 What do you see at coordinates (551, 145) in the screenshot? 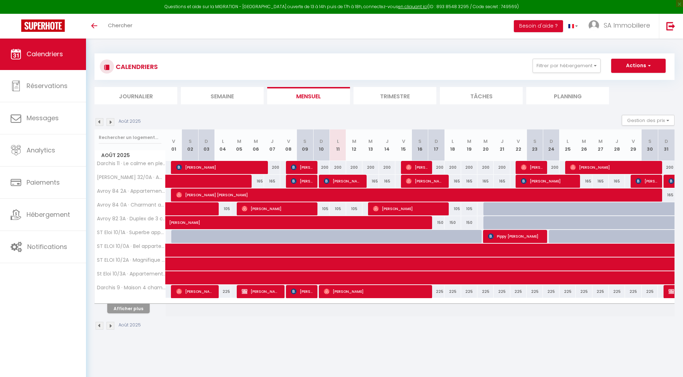
I see `th: 24` at bounding box center [551, 145].